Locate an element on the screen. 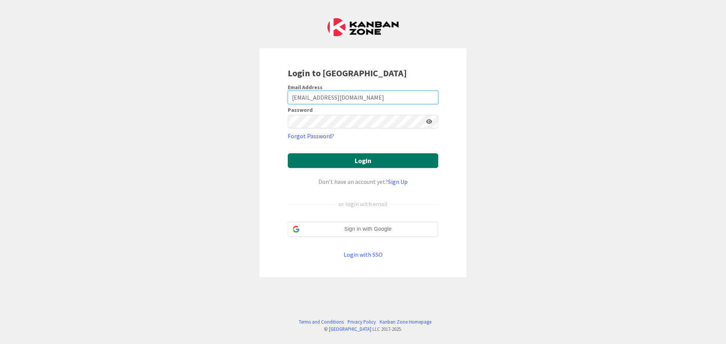 The width and height of the screenshot is (726, 344). a: Privacy Policy is located at coordinates (361, 322).